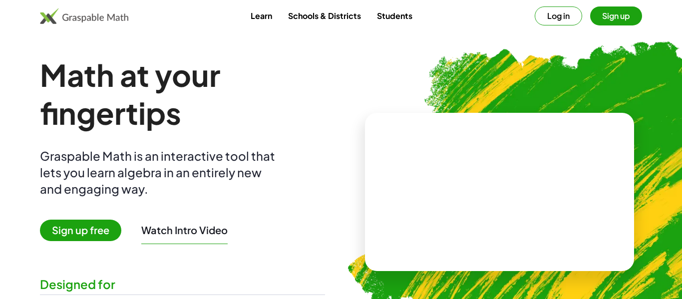 The height and width of the screenshot is (299, 682). Describe the element at coordinates (182, 94) in the screenshot. I see `h1: Math at your fingertips` at that location.